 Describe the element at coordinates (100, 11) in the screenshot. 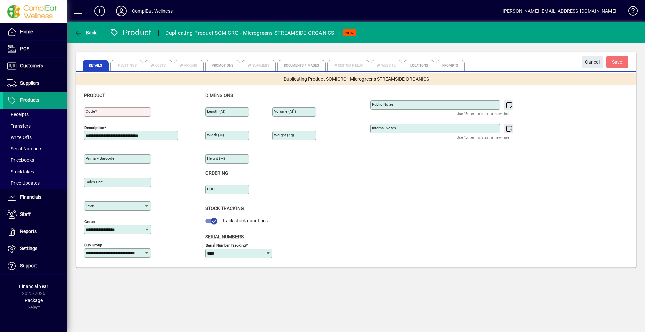

I see `button: Add` at that location.